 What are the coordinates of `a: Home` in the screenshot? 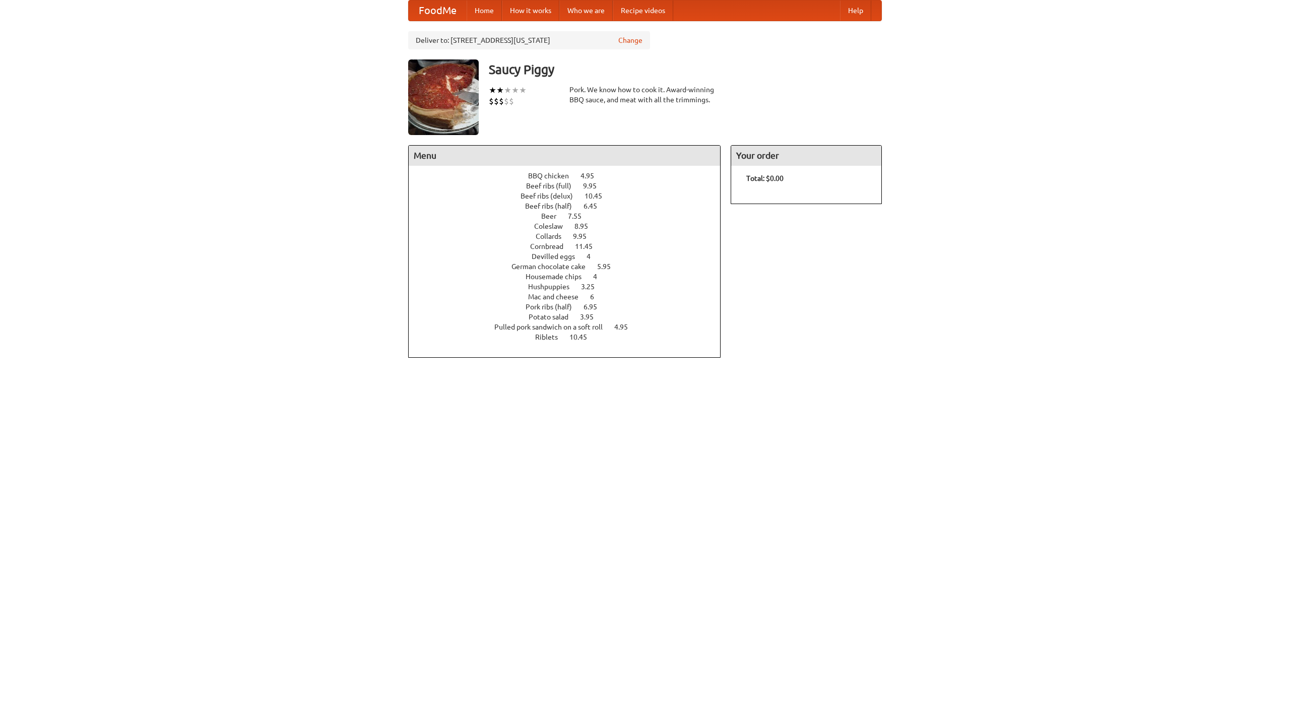 It's located at (484, 11).